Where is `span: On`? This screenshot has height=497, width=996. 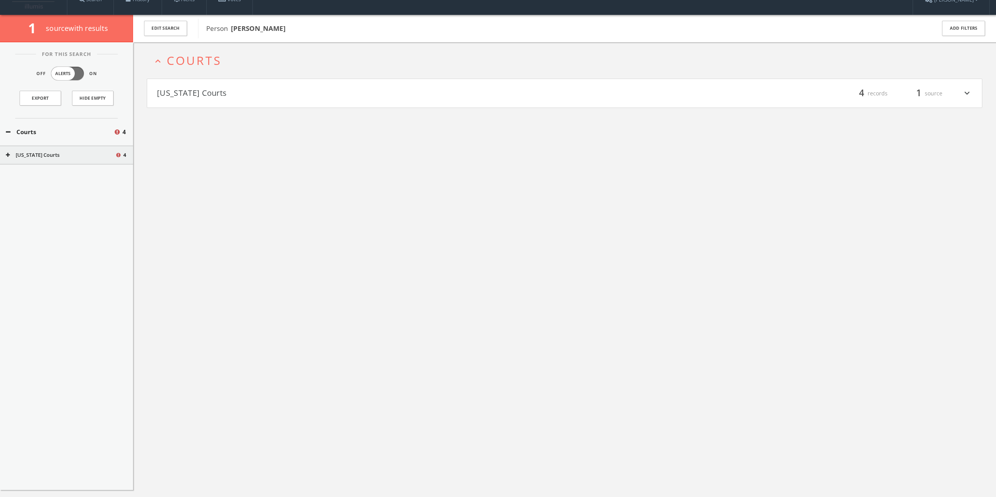
span: On is located at coordinates (93, 74).